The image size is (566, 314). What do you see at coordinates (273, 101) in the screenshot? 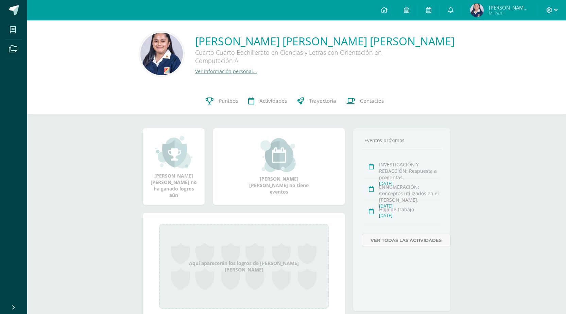
I see `span: Actividades` at bounding box center [273, 101].